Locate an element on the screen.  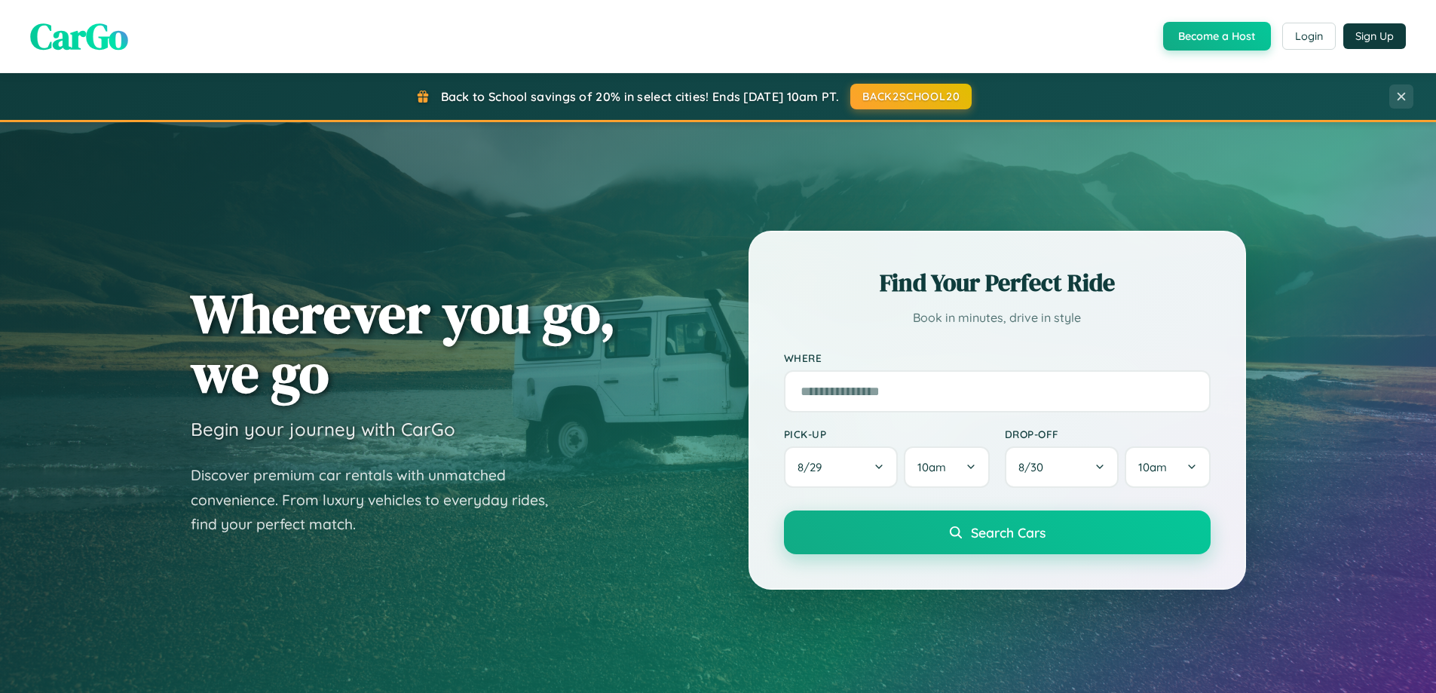
label: Pick-up is located at coordinates (886, 433).